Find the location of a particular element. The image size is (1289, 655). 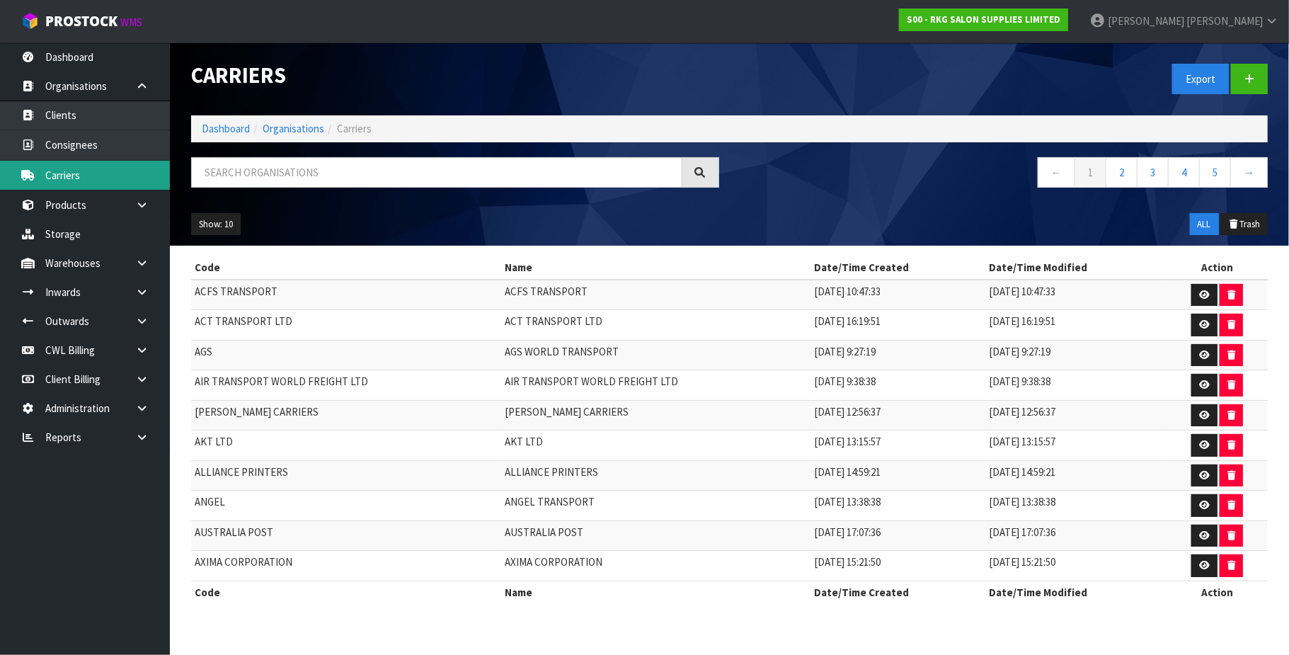

a: Dashboard is located at coordinates (226, 128).